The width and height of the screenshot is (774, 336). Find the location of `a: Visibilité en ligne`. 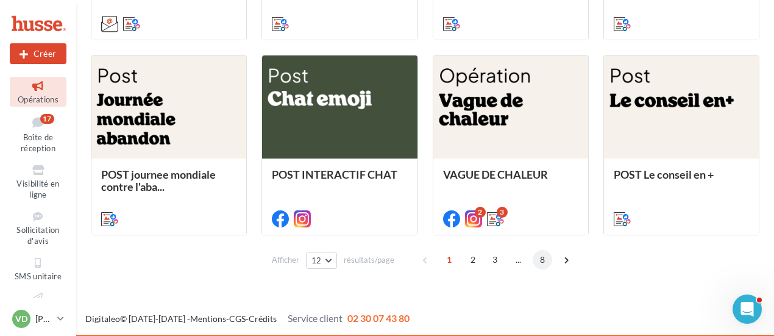

a: Visibilité en ligne is located at coordinates (38, 182).